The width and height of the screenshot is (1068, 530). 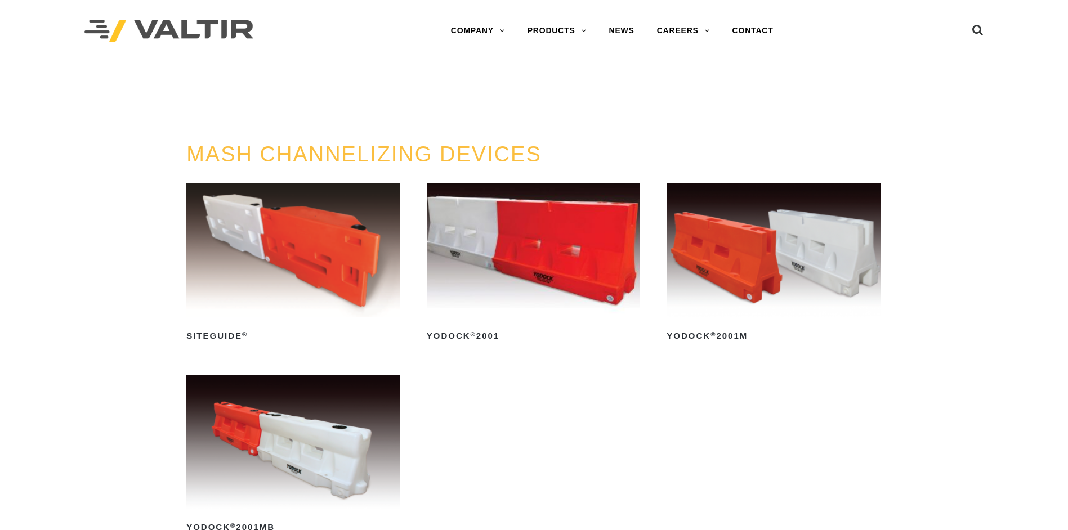 What do you see at coordinates (478, 31) in the screenshot?
I see `a: COMPANY` at bounding box center [478, 31].